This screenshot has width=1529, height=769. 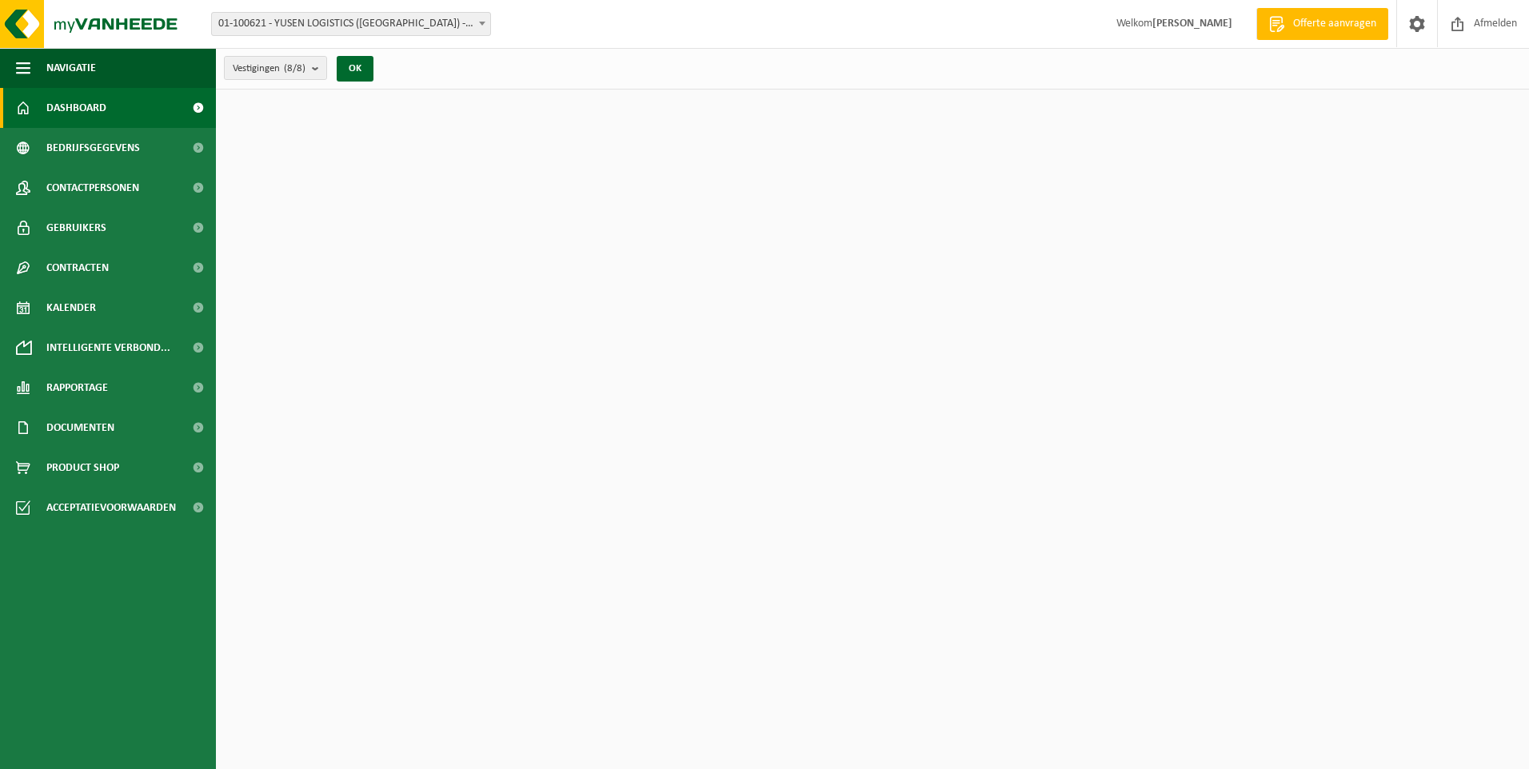 I want to click on span: Dashboard, so click(x=76, y=108).